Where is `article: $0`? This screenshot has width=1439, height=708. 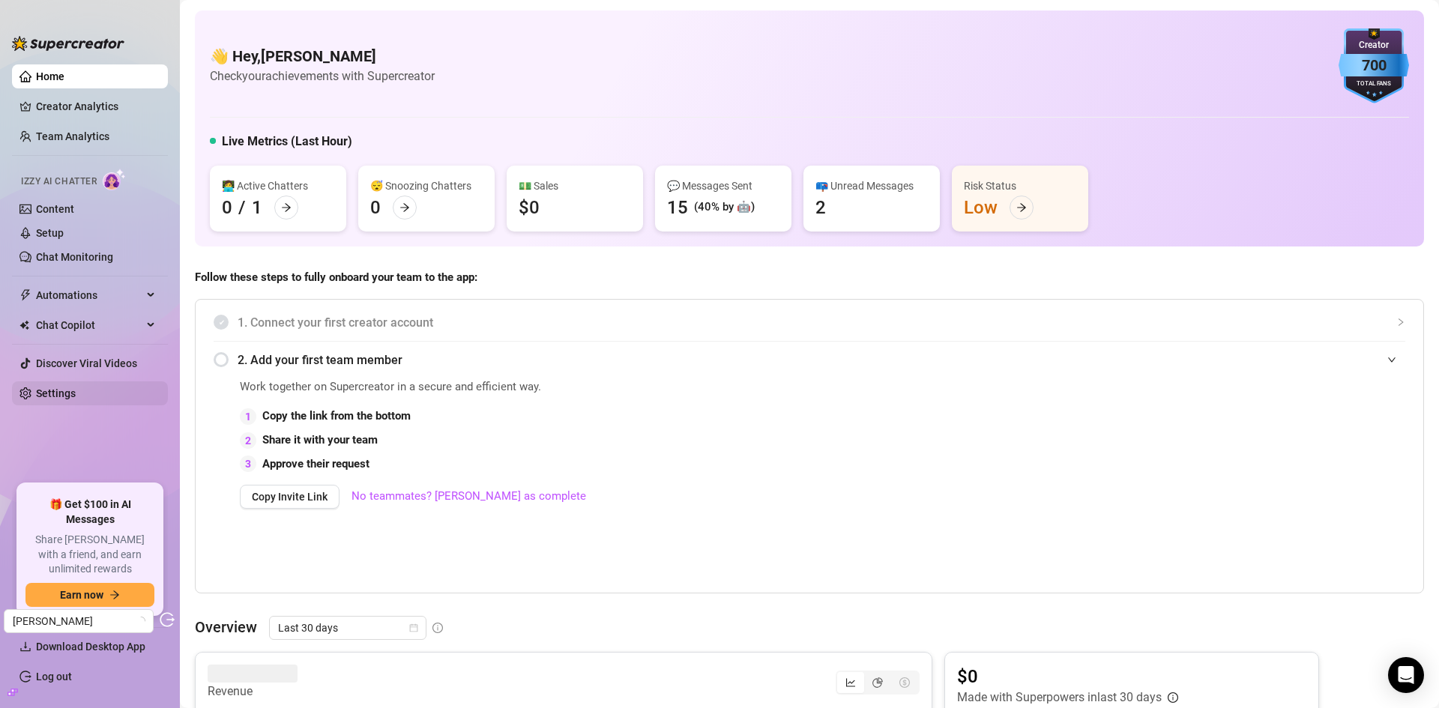
article: $0 is located at coordinates (1067, 677).